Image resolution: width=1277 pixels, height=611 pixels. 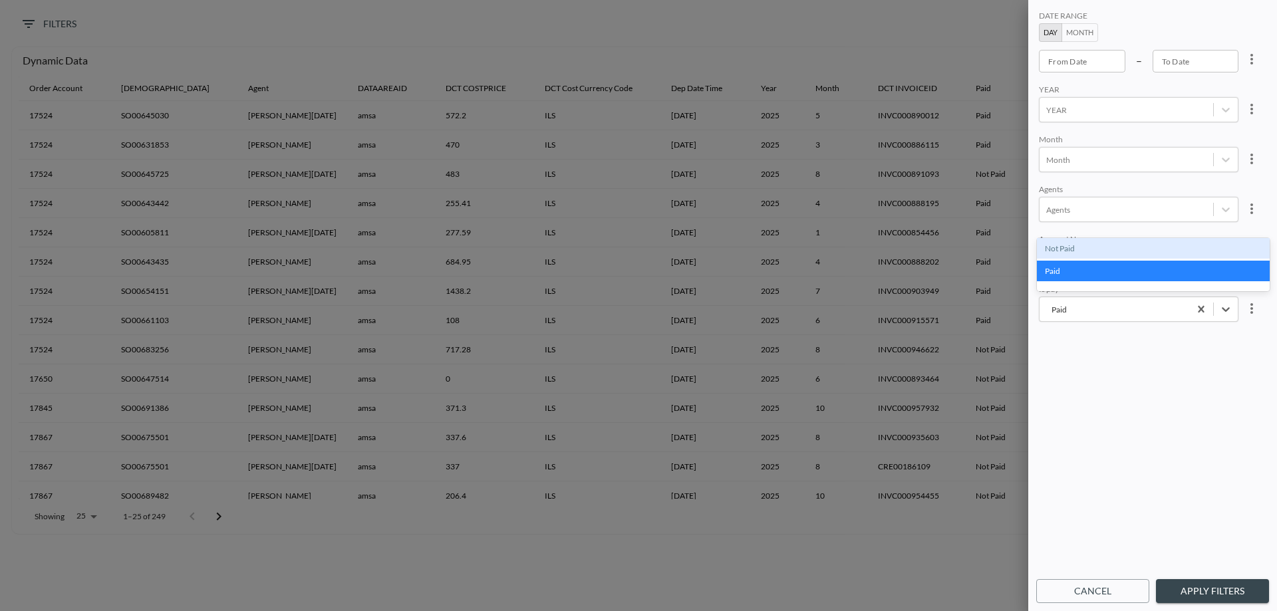 I want to click on div: Month, so click(x=1139, y=140).